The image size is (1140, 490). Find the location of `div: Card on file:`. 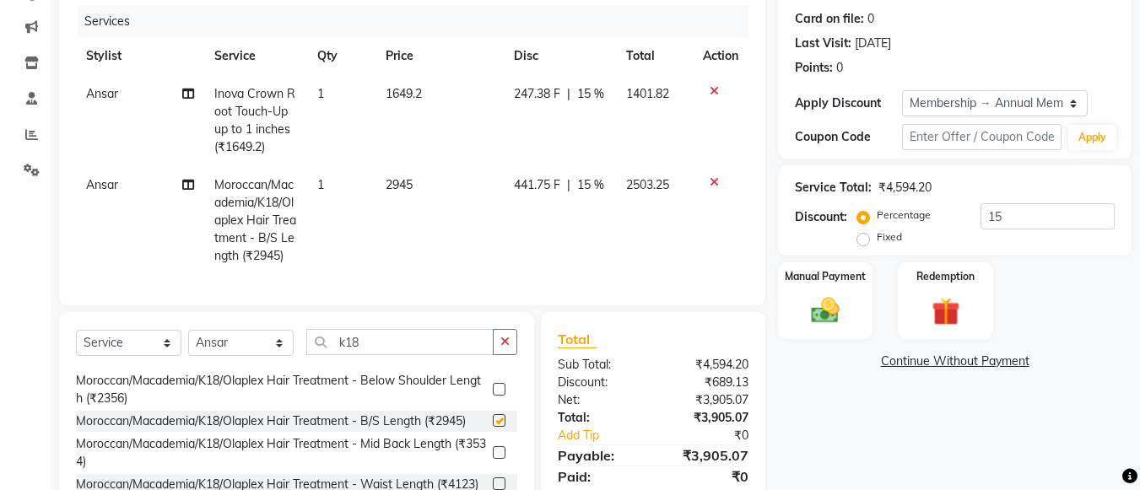

div: Card on file: is located at coordinates (829, 19).